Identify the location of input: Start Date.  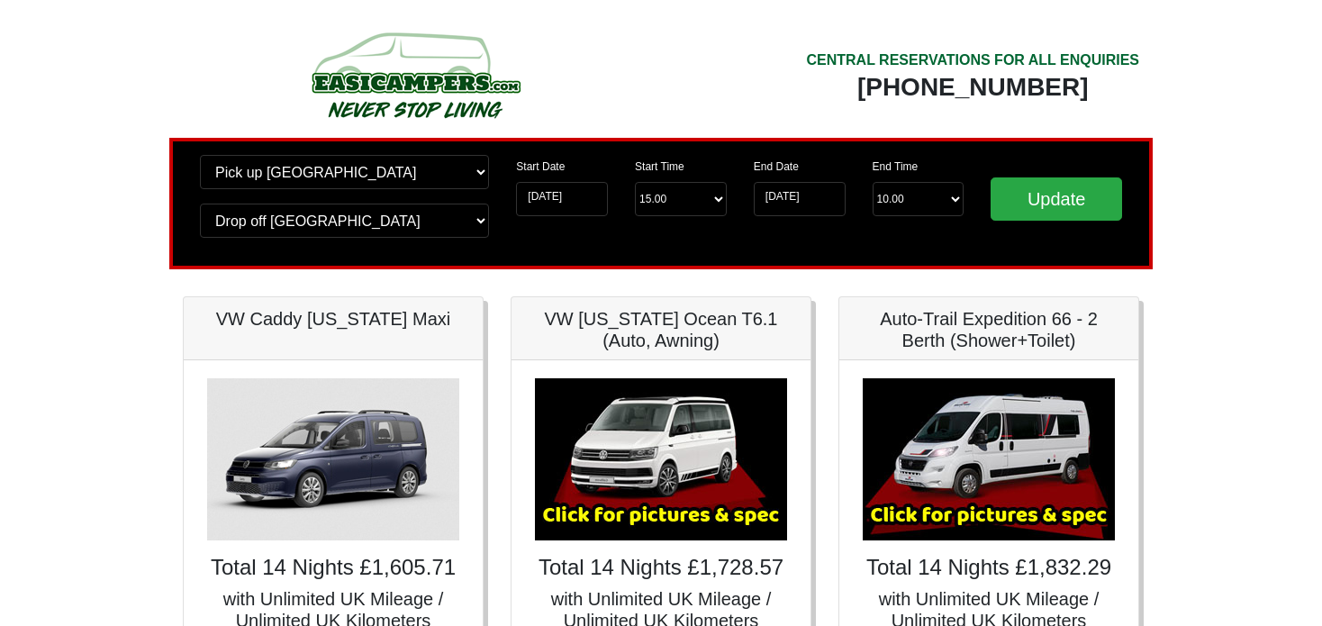
(562, 199).